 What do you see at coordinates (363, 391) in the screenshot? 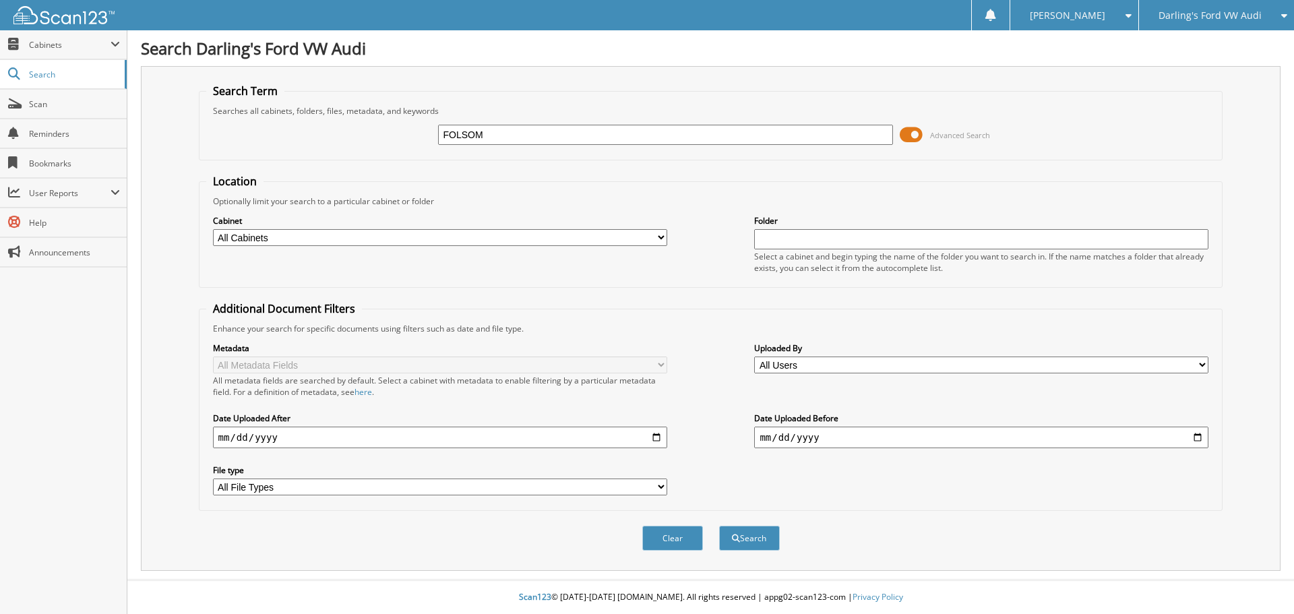
I see `a: here` at bounding box center [363, 391].